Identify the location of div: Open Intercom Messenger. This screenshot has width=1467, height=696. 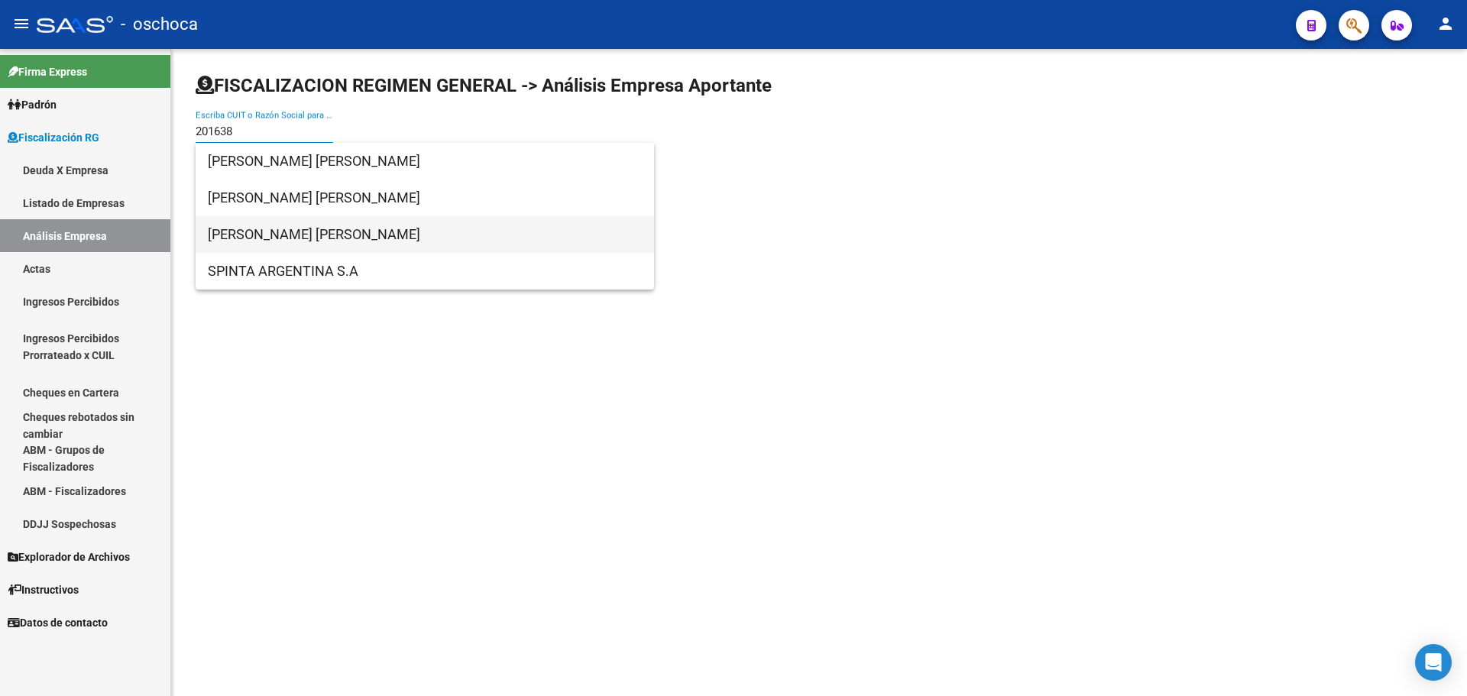
(1434, 662).